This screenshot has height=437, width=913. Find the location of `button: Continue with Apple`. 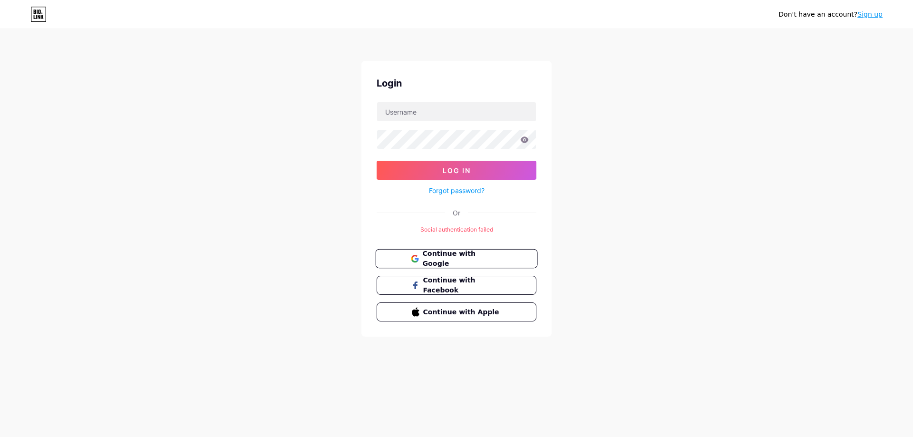

button: Continue with Apple is located at coordinates (456, 312).